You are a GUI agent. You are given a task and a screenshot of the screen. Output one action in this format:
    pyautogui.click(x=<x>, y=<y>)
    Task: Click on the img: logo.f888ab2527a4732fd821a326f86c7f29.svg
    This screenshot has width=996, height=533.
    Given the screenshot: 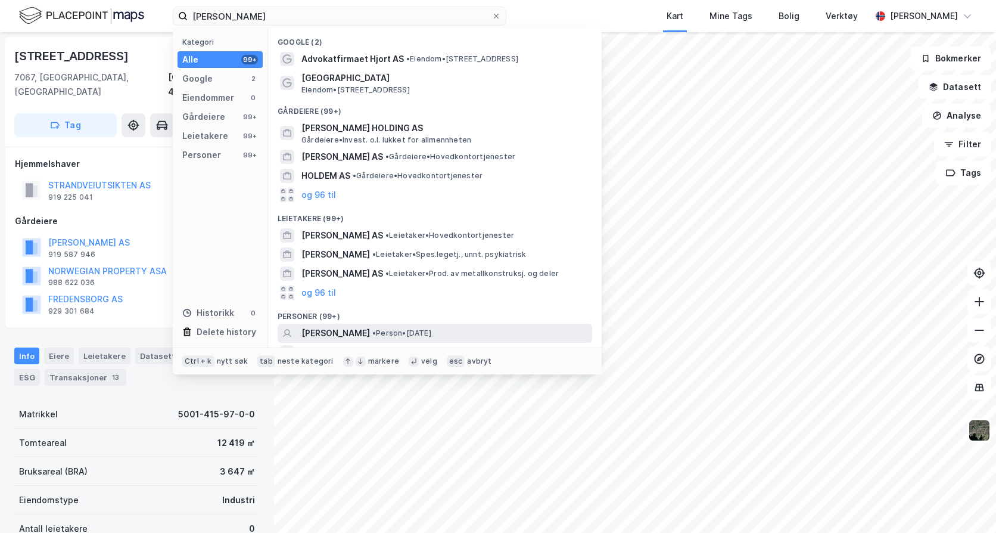 What is the action you would take?
    pyautogui.click(x=82, y=15)
    